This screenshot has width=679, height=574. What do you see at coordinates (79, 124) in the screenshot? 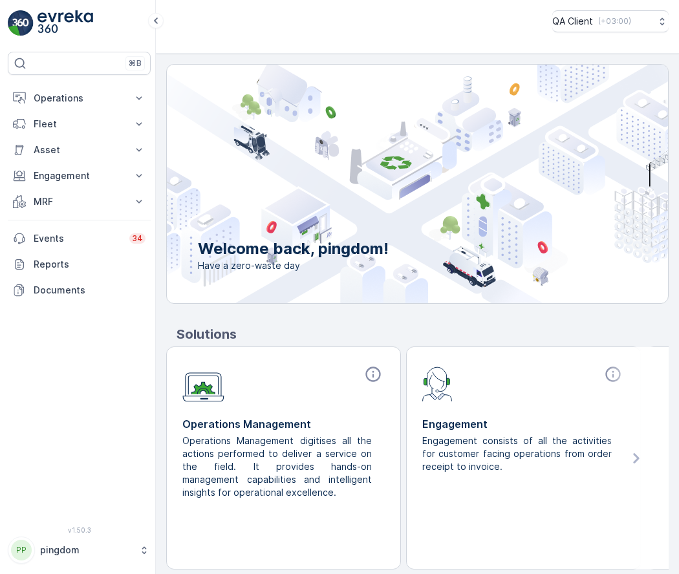
I see `p: Fleet` at bounding box center [79, 124].